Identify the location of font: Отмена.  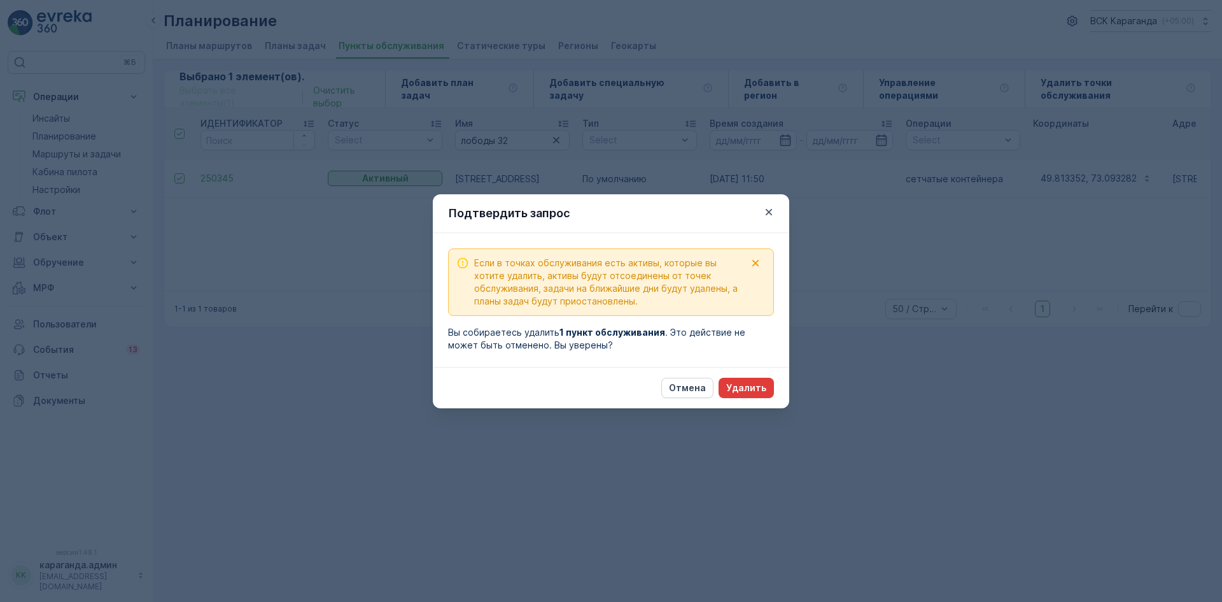
(687, 387).